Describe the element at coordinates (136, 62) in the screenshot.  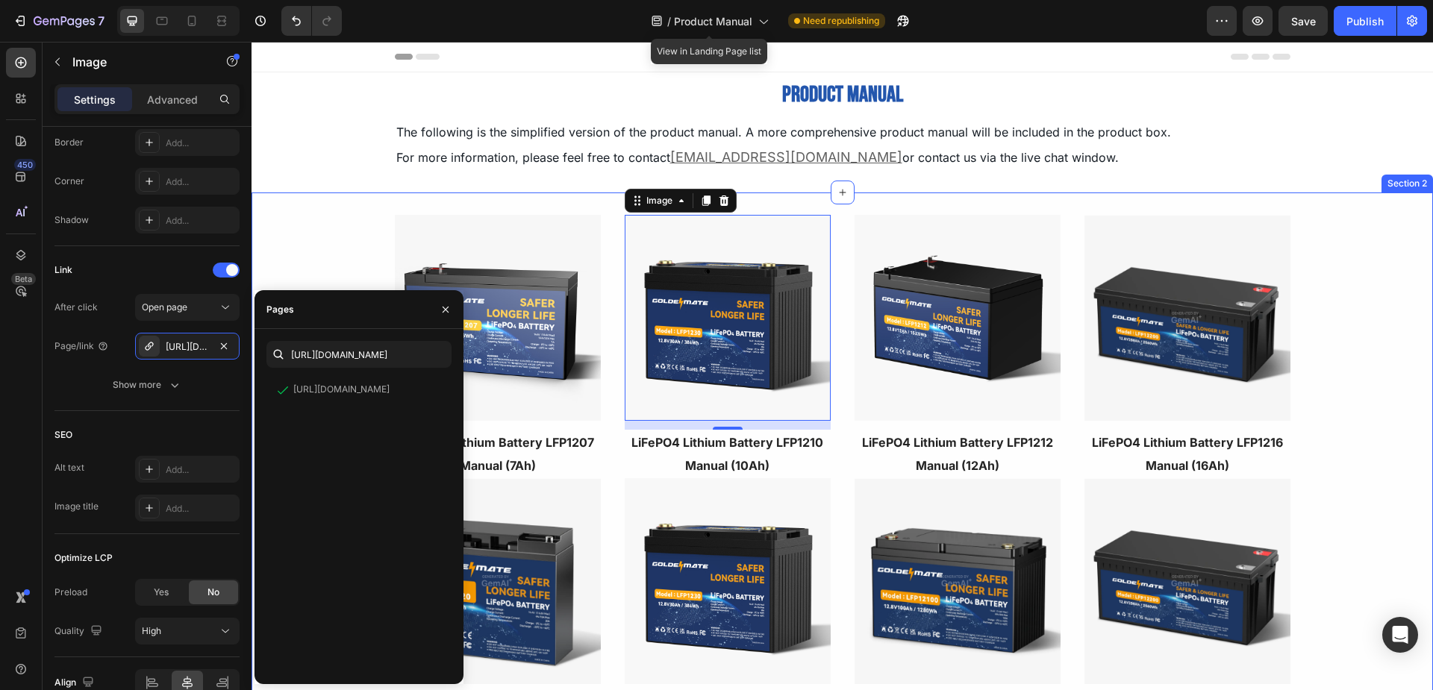
I see `p: Image` at that location.